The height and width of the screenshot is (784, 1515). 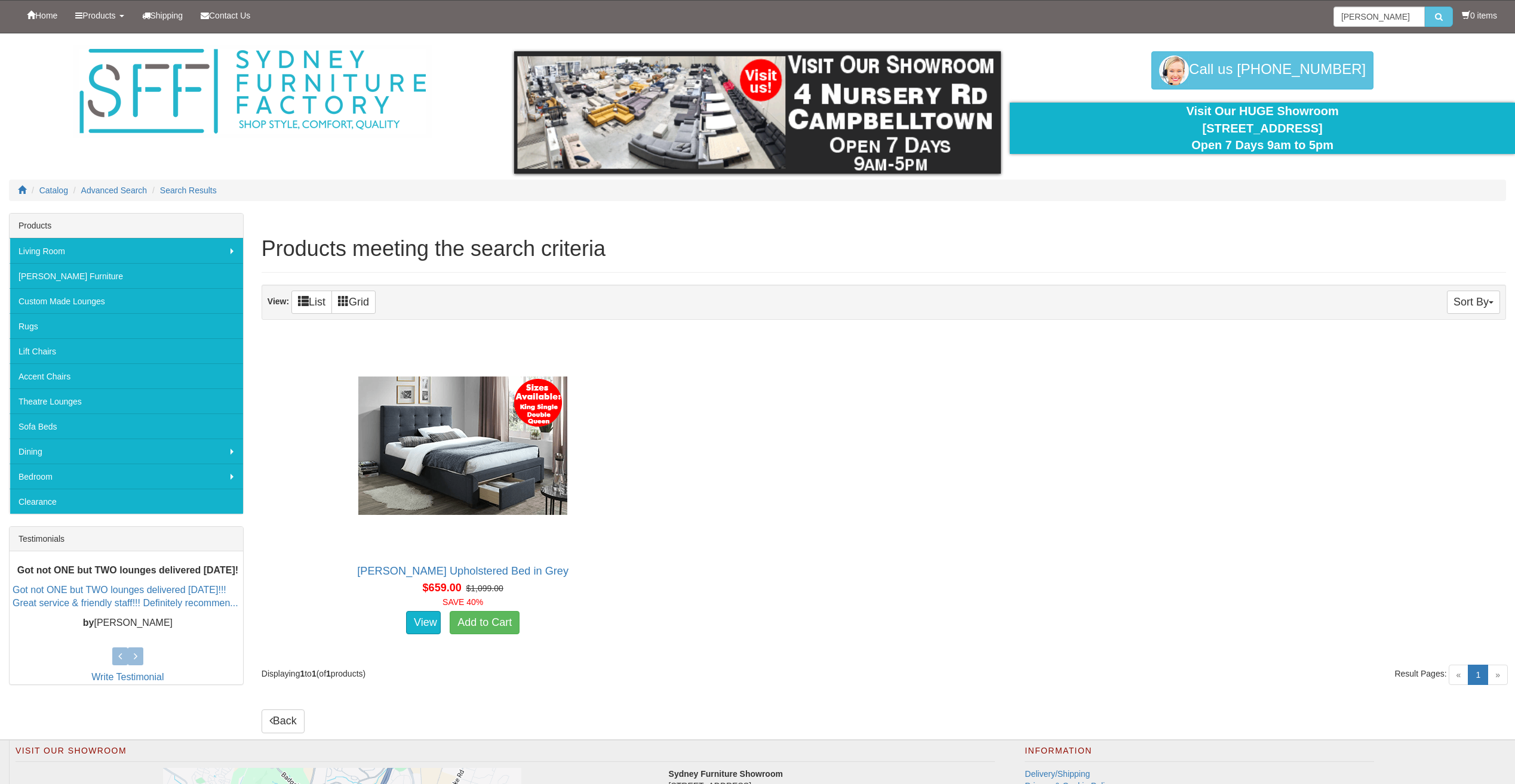 I want to click on span: Result Pages:, so click(x=1420, y=674).